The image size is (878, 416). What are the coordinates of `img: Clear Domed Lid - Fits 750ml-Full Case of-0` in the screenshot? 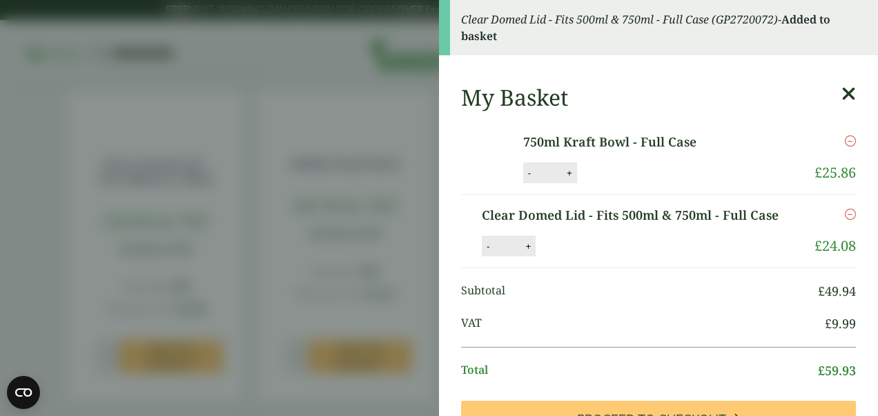 It's located at (474, 213).